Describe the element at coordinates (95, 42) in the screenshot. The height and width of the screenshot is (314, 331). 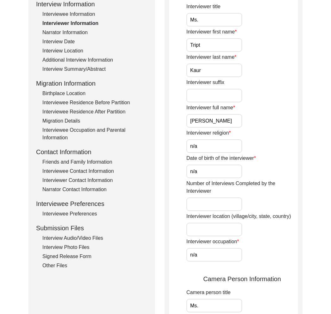
I see `div: Interview Date` at that location.